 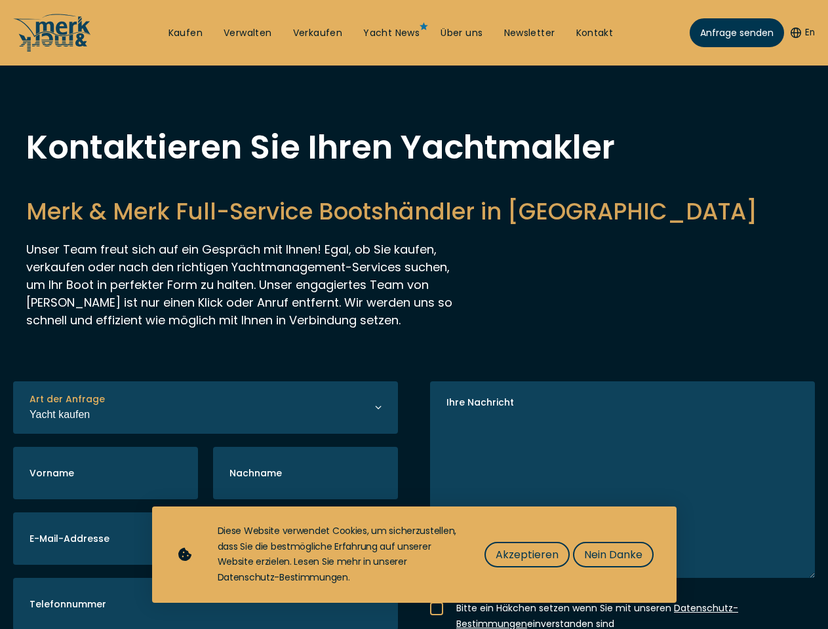 I want to click on a: Anfrage senden, so click(x=737, y=33).